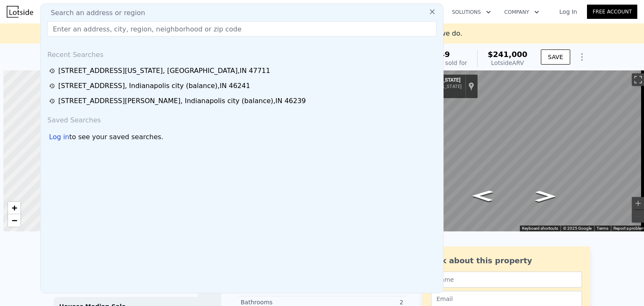  What do you see at coordinates (242, 119) in the screenshot?
I see `div: Saved Searches` at bounding box center [242, 119].